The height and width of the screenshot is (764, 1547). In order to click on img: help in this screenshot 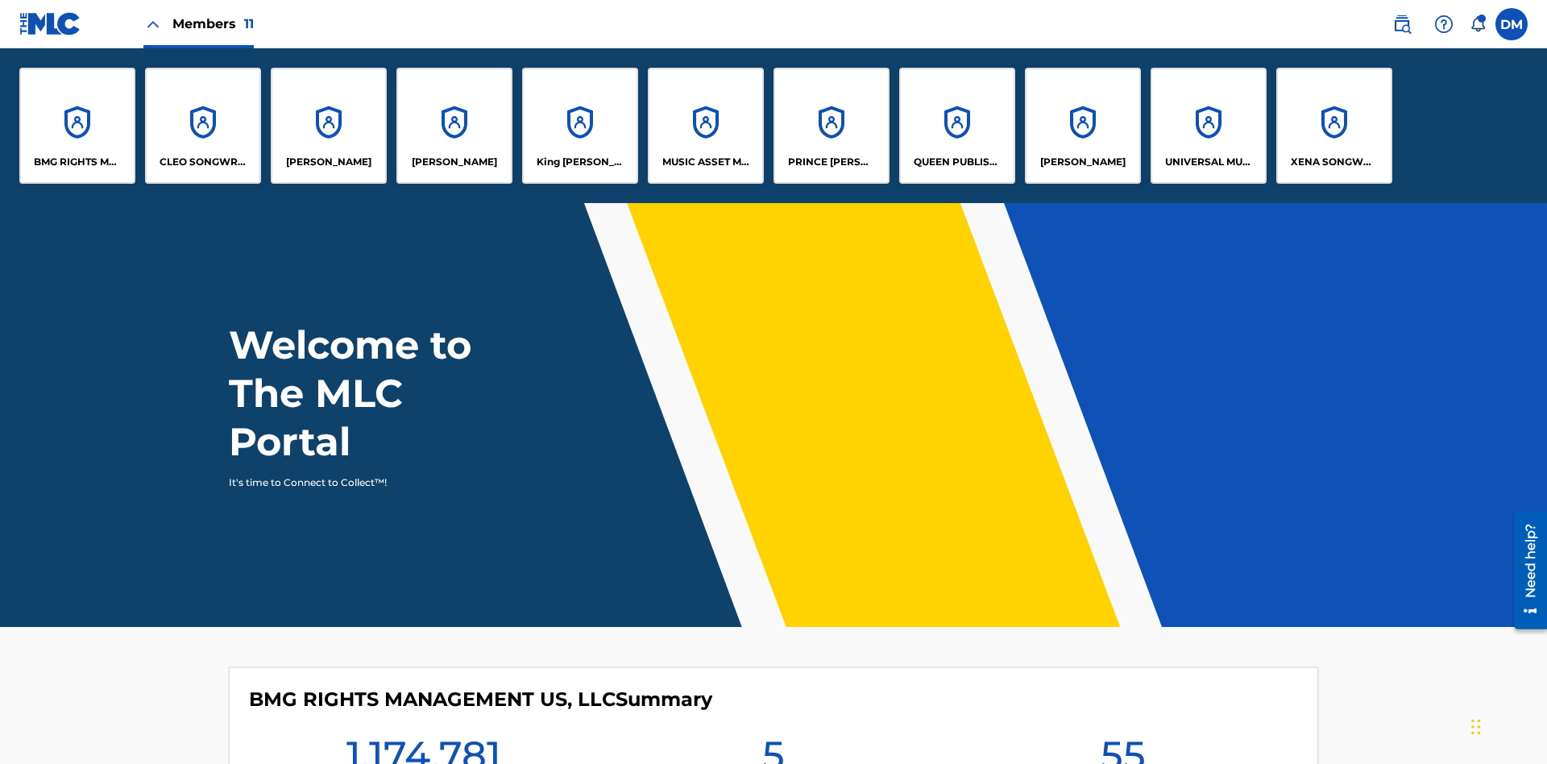, I will do `click(1444, 24)`.